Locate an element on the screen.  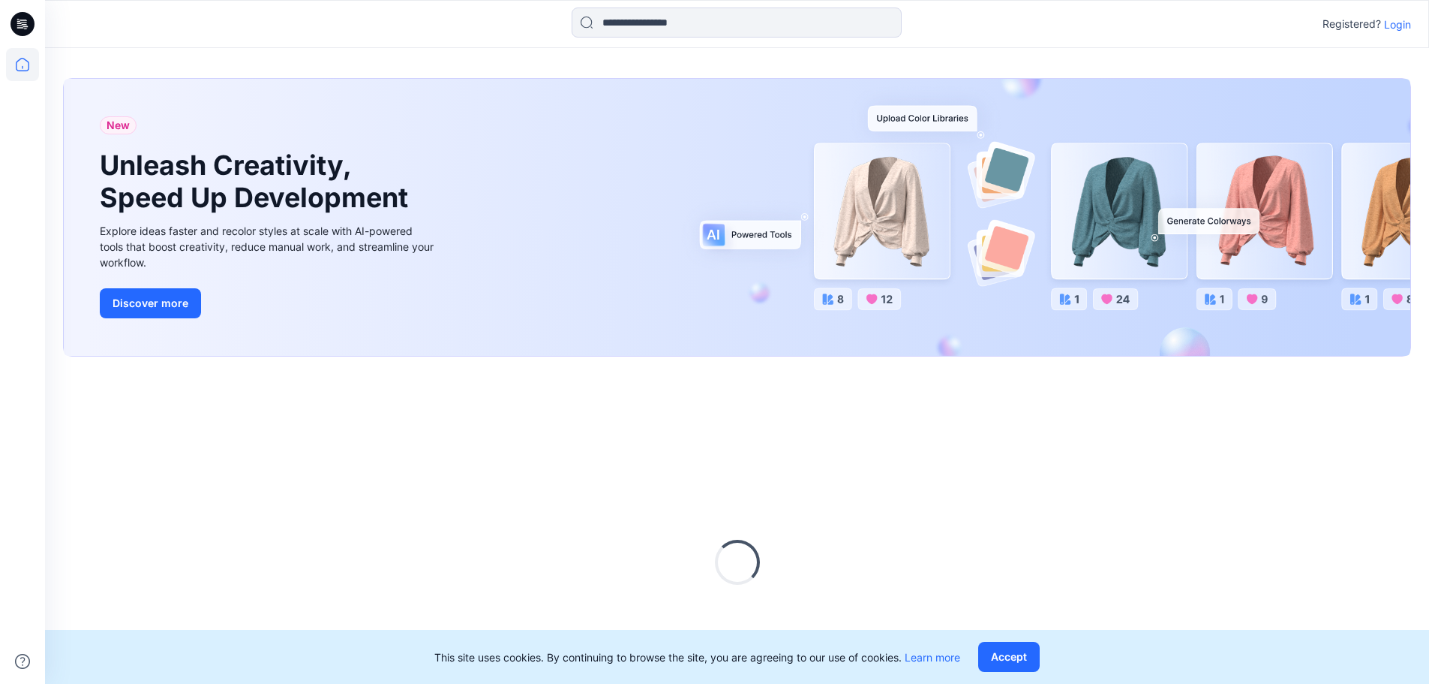
p: Login is located at coordinates (1398, 24).